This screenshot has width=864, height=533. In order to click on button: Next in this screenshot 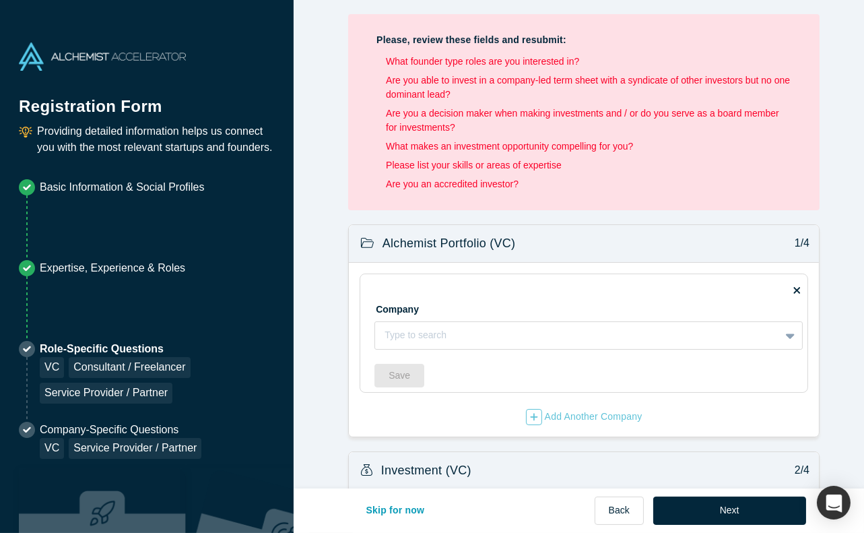, I will do `click(729, 510)`.